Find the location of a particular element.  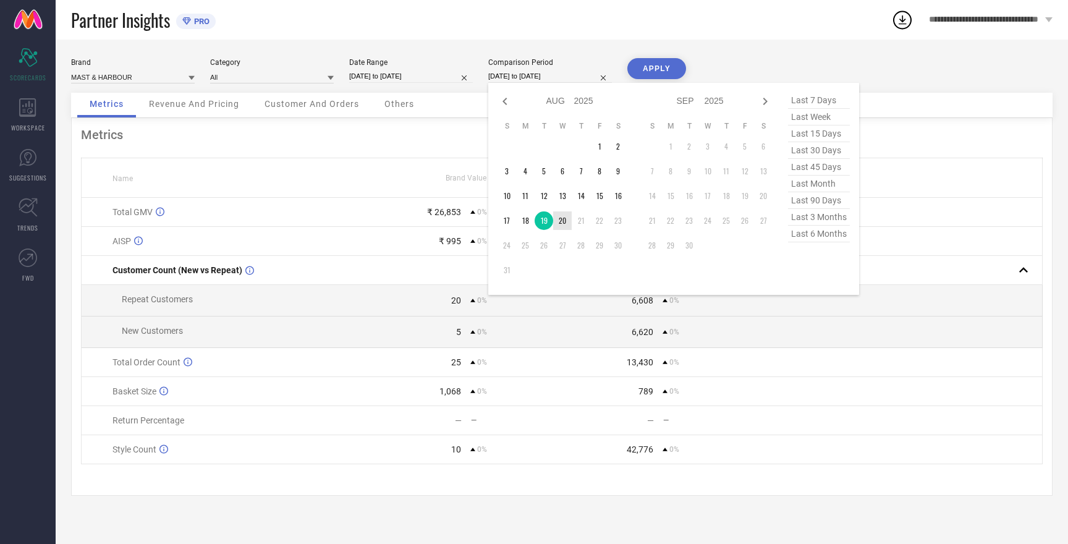

span: FWD is located at coordinates (28, 277).